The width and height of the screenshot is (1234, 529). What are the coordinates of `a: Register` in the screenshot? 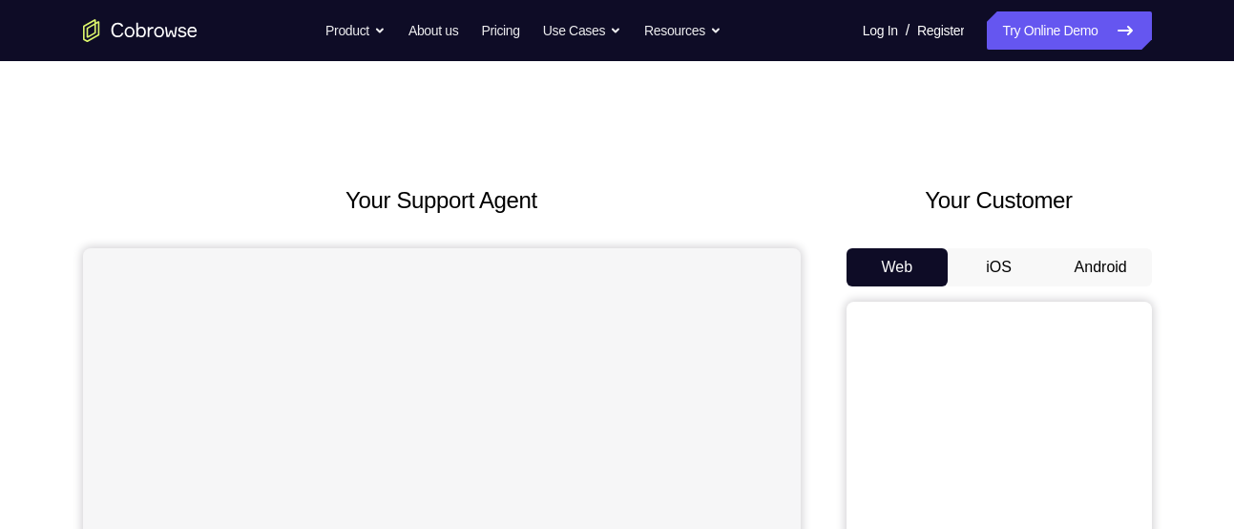 It's located at (940, 31).